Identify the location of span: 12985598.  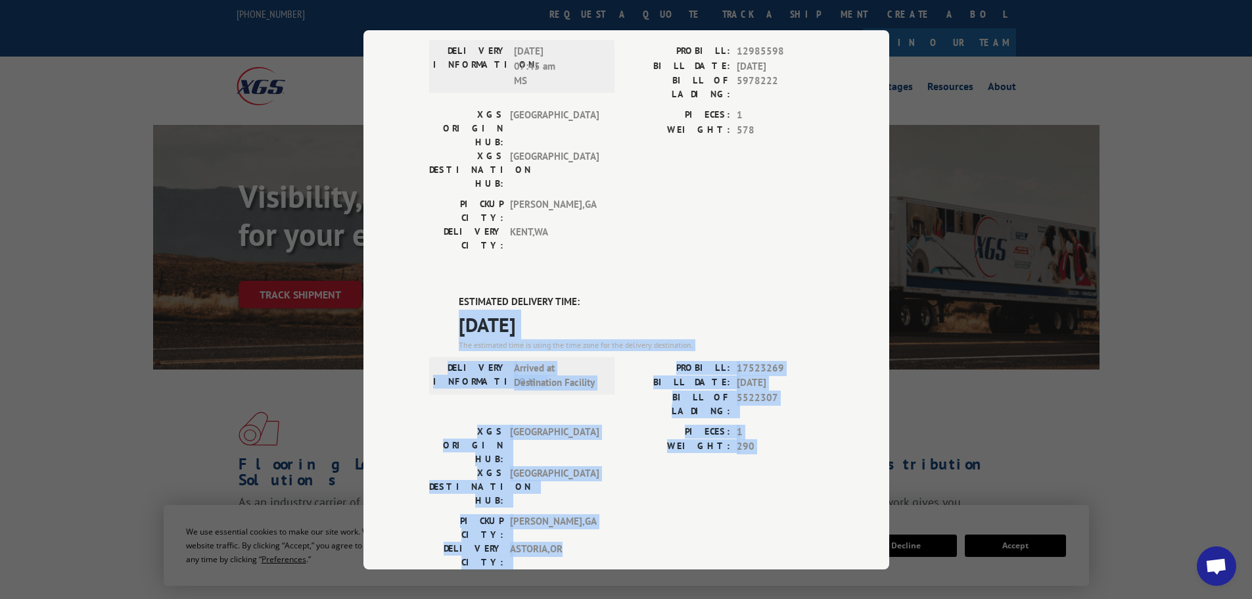
(780, 51).